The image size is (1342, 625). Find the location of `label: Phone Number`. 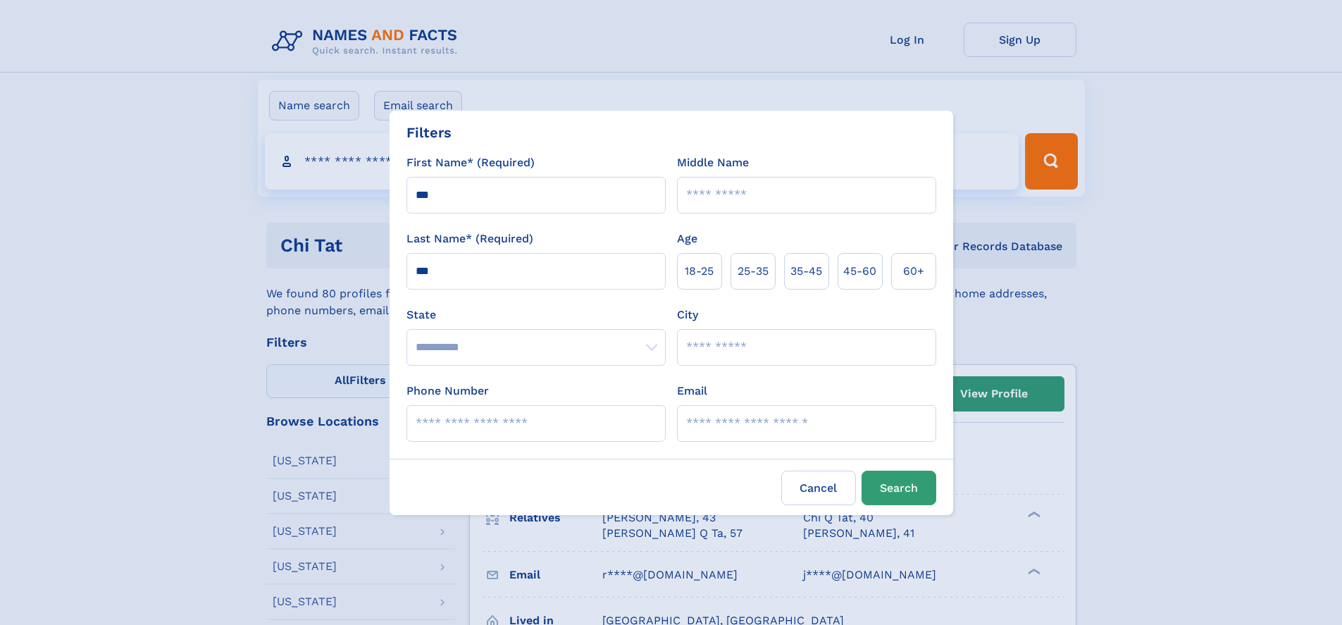

label: Phone Number is located at coordinates (447, 391).